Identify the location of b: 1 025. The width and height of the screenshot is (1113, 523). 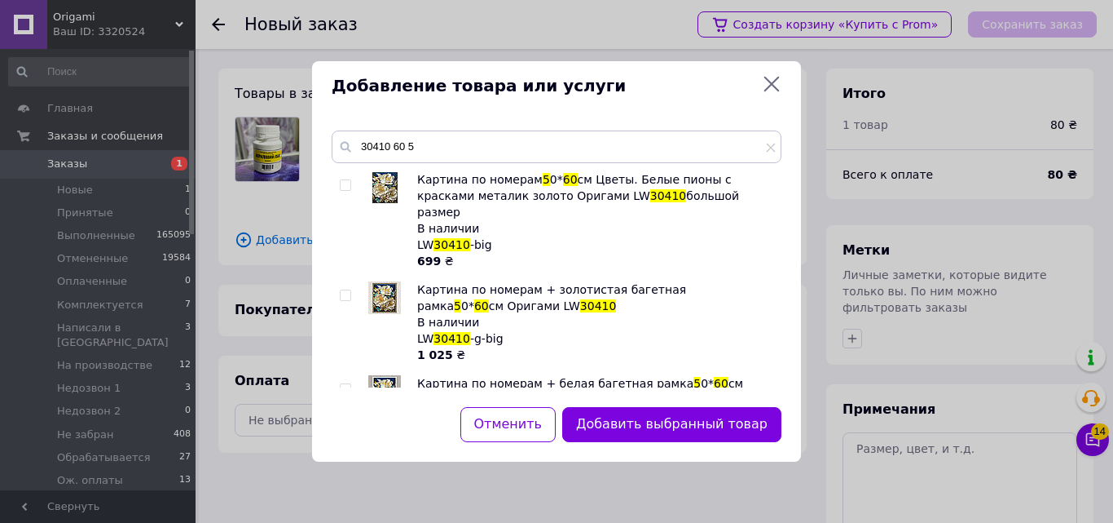
(435, 355).